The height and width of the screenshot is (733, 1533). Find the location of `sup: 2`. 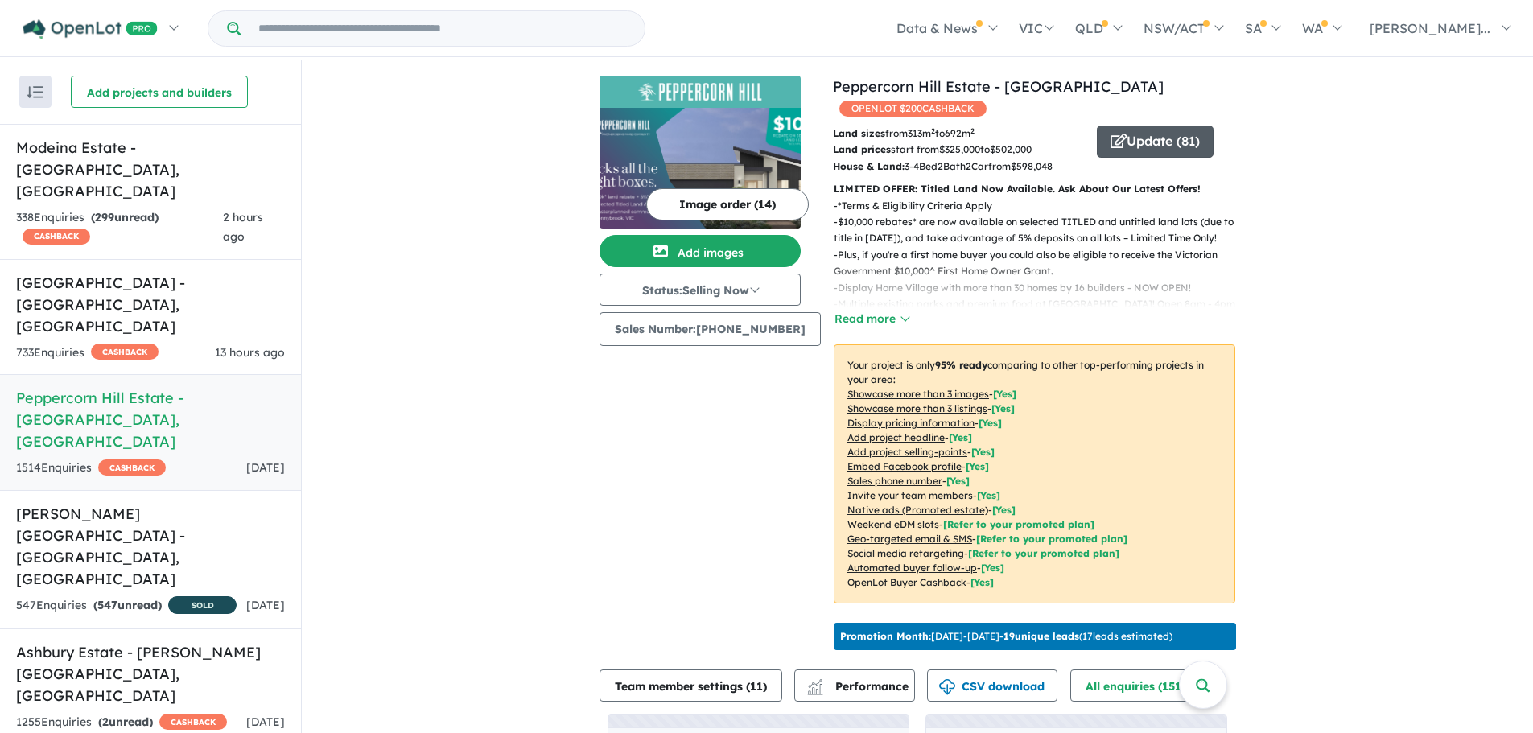

sup: 2 is located at coordinates (972, 130).